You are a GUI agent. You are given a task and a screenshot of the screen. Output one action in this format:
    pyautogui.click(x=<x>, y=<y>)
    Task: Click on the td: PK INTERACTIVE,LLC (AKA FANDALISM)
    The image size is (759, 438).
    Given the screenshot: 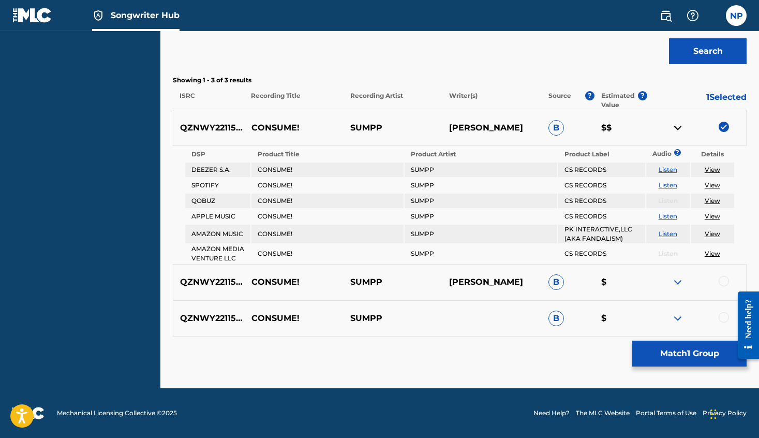 What is the action you would take?
    pyautogui.click(x=602, y=234)
    